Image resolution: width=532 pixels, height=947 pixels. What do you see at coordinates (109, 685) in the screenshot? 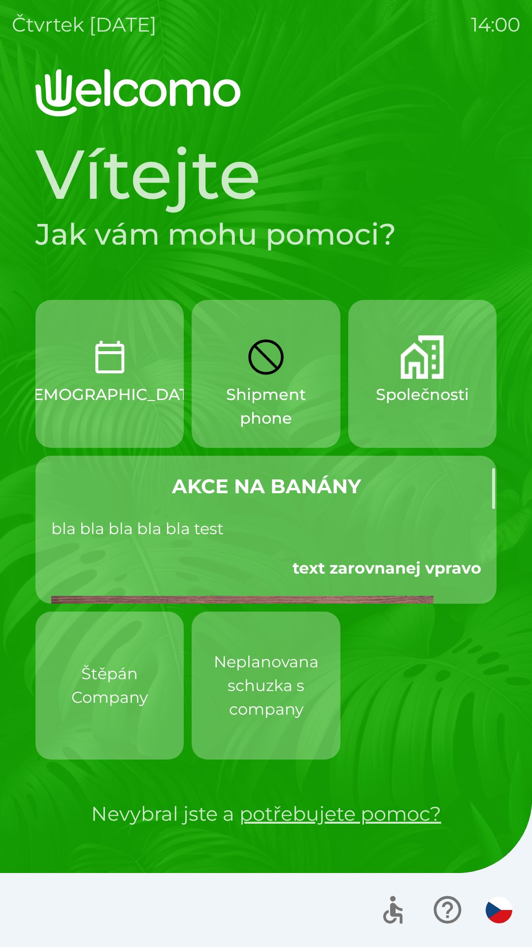
I see `p: Štěpán Company` at bounding box center [109, 685].